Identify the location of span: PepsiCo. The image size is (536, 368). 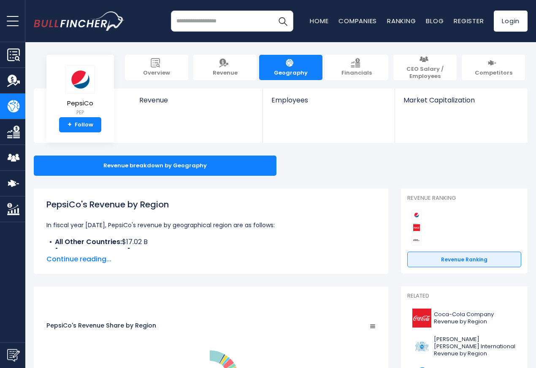
(80, 103).